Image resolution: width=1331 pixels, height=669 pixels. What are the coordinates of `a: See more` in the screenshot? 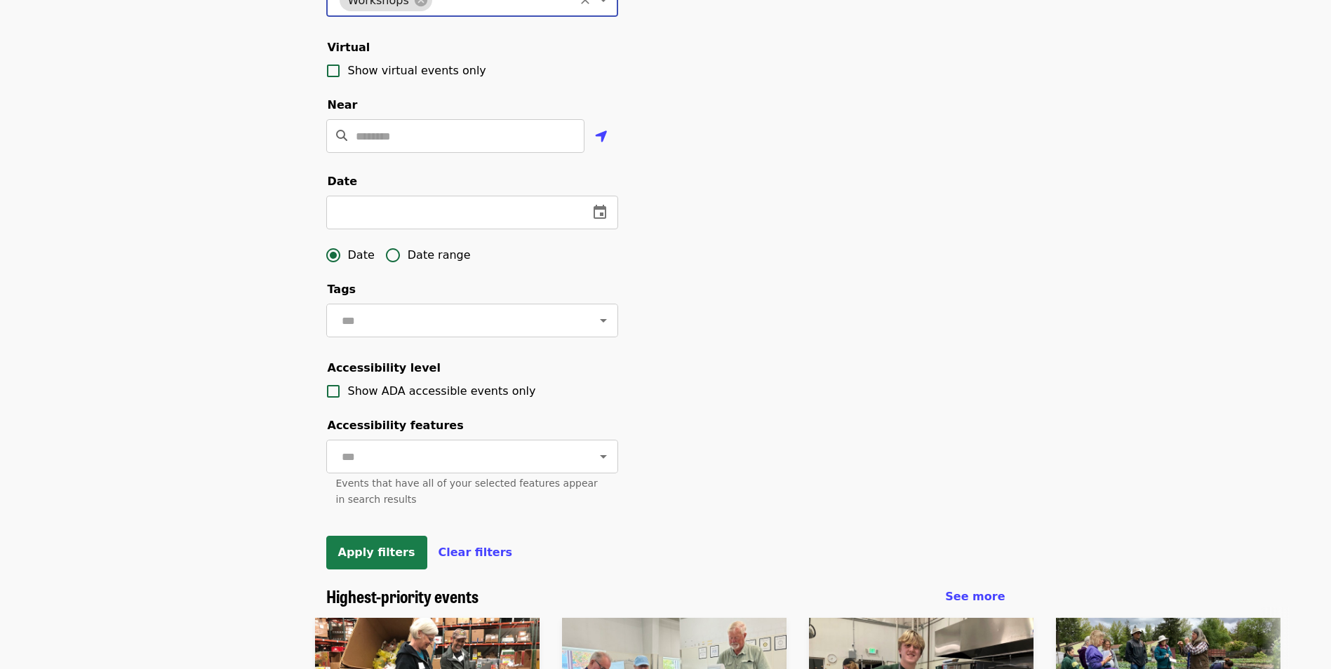 It's located at (974, 597).